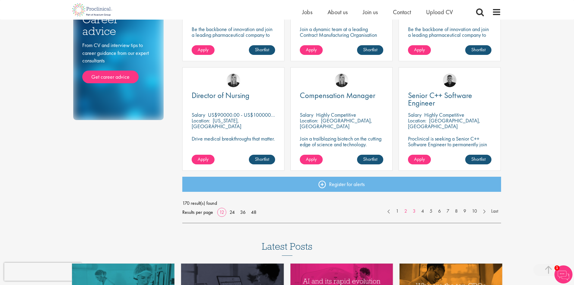 This screenshot has height=285, width=574. Describe the element at coordinates (494, 211) in the screenshot. I see `a: Last` at that location.